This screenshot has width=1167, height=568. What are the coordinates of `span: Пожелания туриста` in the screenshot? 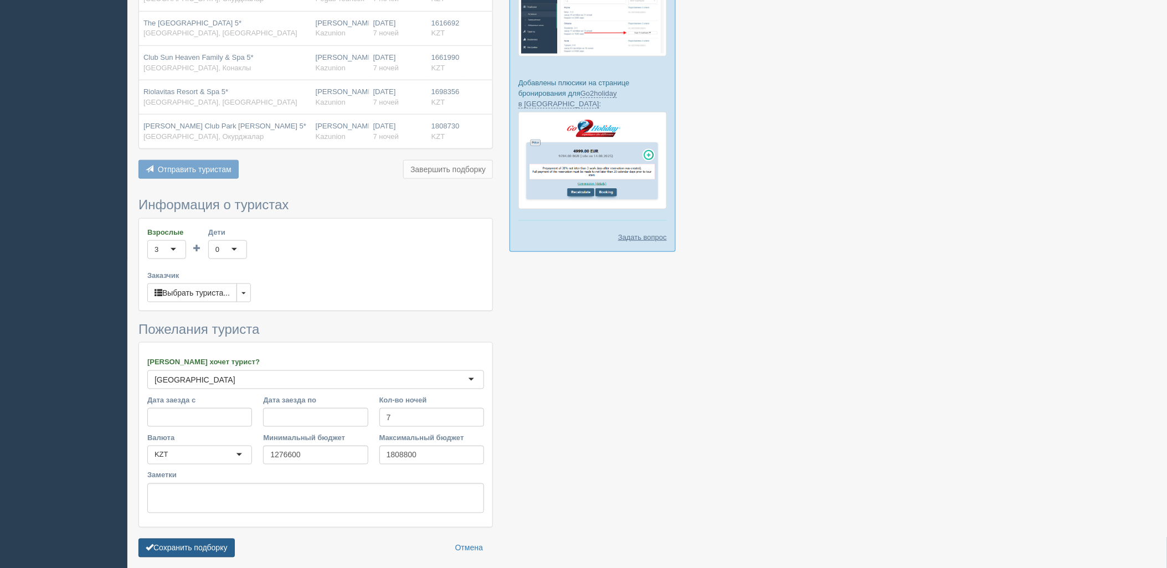 It's located at (199, 329).